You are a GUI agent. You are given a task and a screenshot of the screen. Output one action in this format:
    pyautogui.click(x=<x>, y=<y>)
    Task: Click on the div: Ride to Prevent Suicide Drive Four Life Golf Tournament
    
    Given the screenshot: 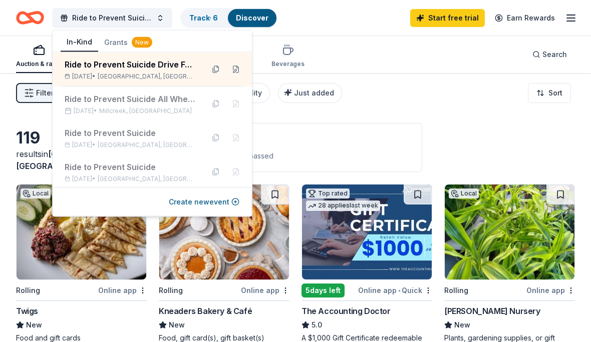 What is the action you would take?
    pyautogui.click(x=130, y=65)
    